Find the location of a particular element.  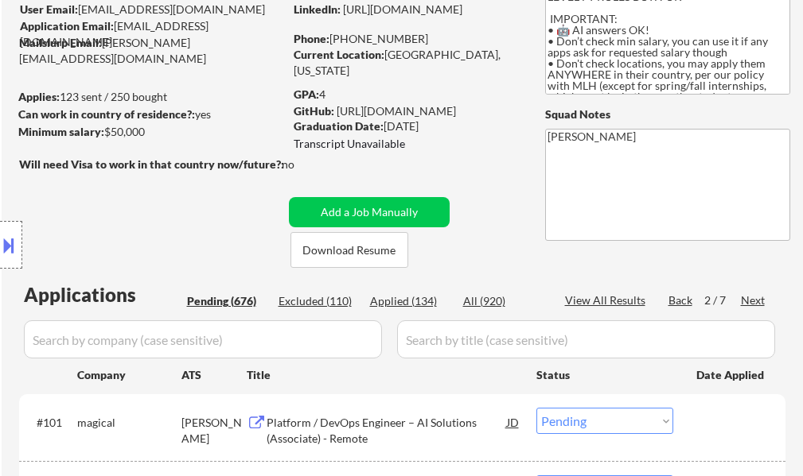

div: Squad Notes is located at coordinates (667, 115).